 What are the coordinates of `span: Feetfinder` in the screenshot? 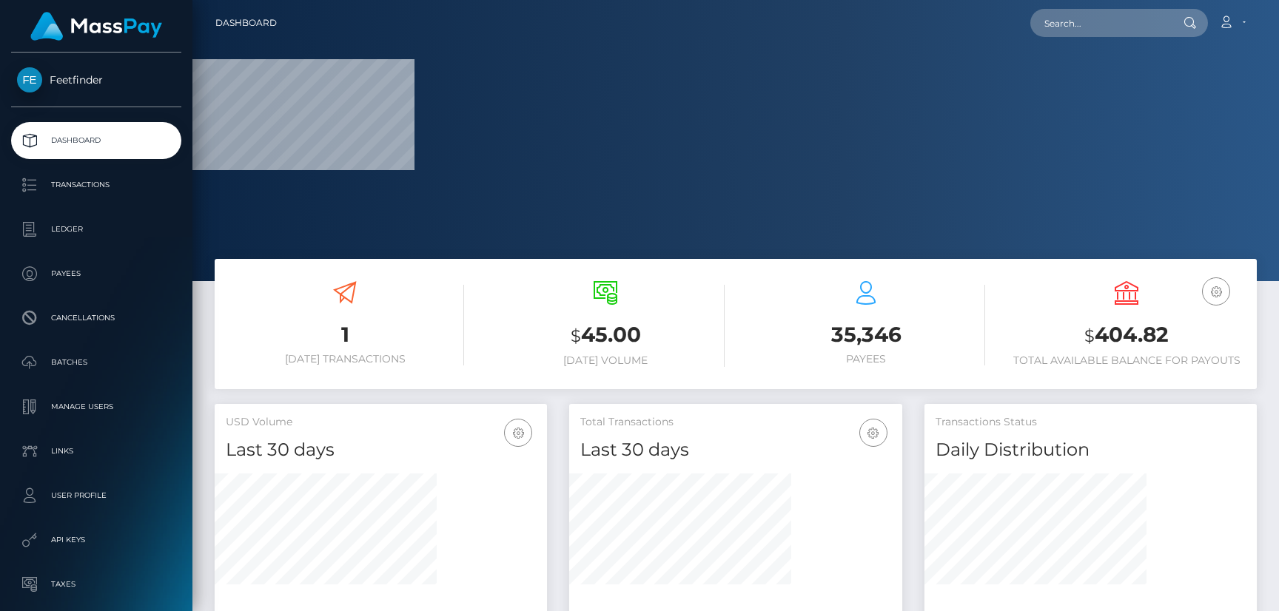 It's located at (96, 80).